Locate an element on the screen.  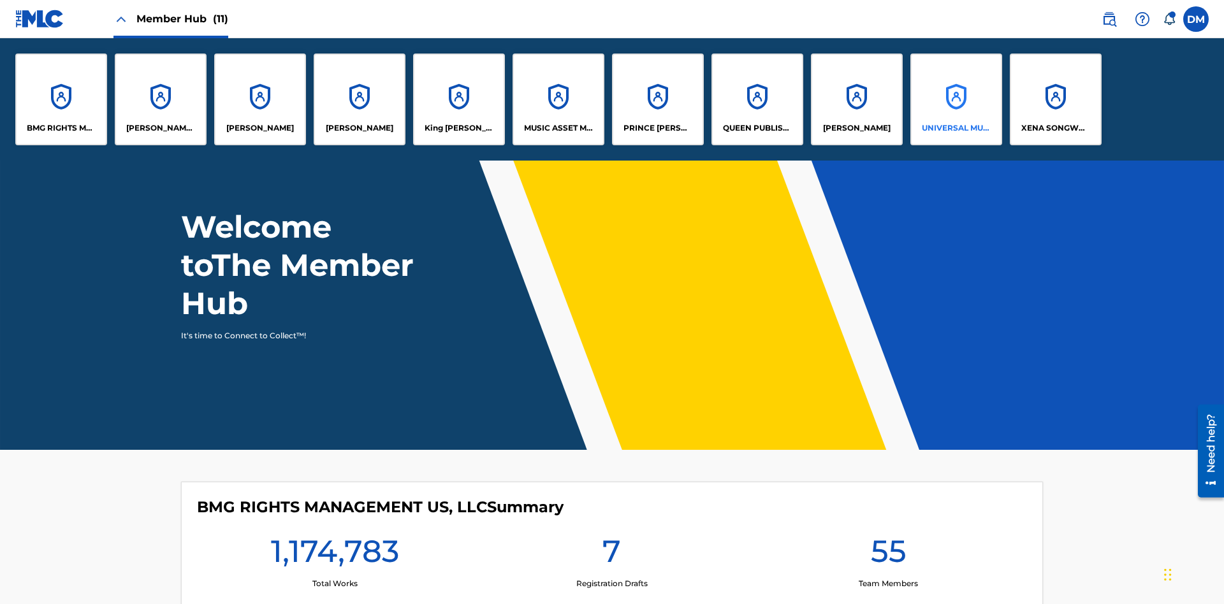
a: AccountsMUSIC ASSET MANAGEMENT (MAM) is located at coordinates (558, 99).